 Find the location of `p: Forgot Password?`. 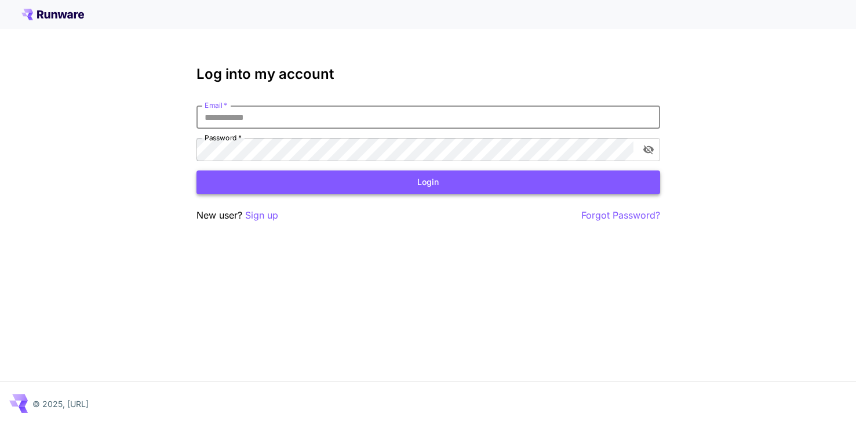

p: Forgot Password? is located at coordinates (621, 215).